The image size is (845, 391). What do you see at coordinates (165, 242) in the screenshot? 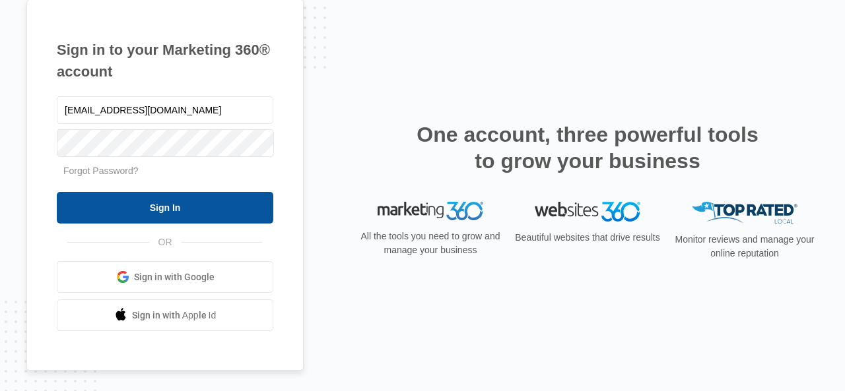
I see `span: OR` at bounding box center [165, 242].